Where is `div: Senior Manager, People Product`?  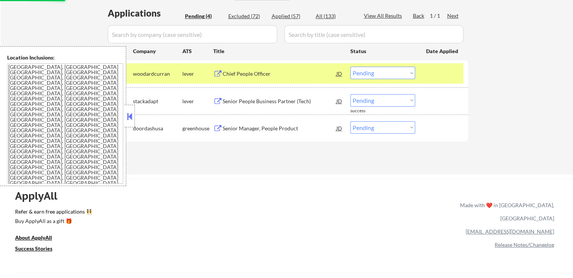 div: Senior Manager, People Product is located at coordinates (279, 128).